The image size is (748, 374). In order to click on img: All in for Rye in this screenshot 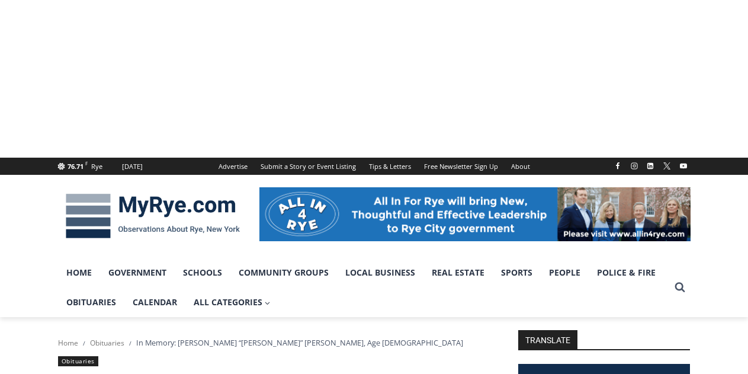, I will do `click(475, 214)`.